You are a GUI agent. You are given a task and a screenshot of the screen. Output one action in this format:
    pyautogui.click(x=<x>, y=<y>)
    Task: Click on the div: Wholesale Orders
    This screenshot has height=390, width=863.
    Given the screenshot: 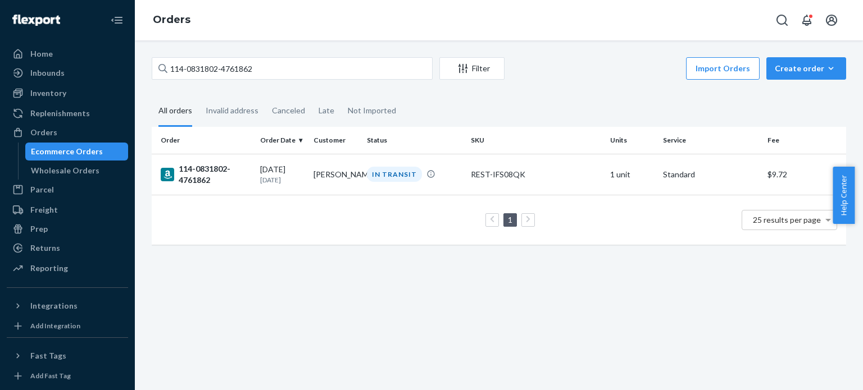 What is the action you would take?
    pyautogui.click(x=65, y=171)
    